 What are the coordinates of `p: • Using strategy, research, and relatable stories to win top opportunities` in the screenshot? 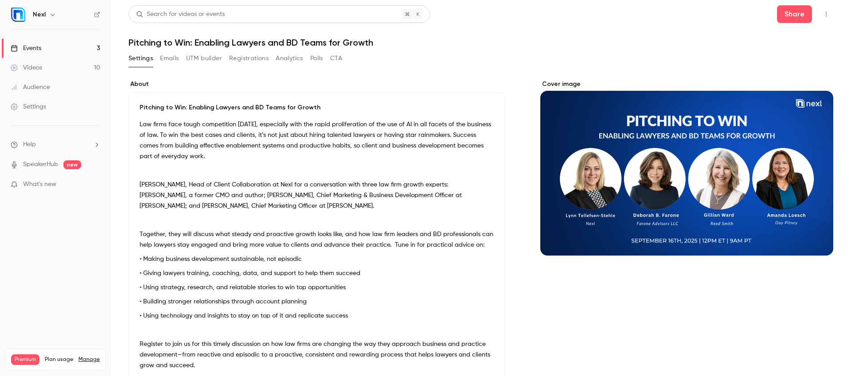 It's located at (317, 288).